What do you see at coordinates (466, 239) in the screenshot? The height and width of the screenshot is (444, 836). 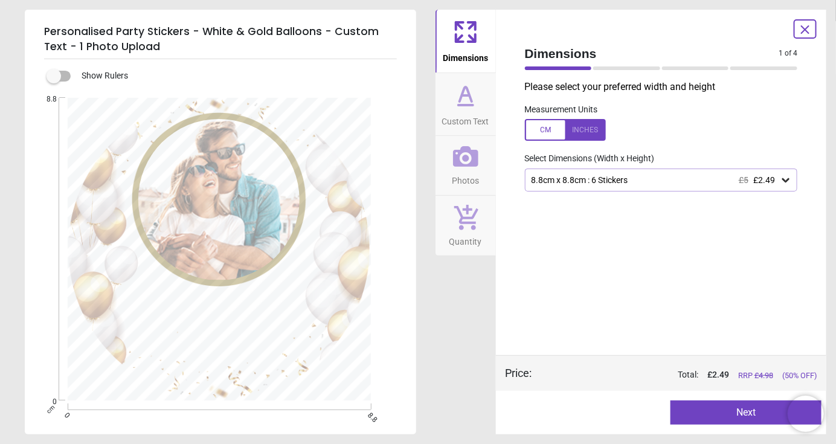 I see `span: Quantity` at bounding box center [466, 239].